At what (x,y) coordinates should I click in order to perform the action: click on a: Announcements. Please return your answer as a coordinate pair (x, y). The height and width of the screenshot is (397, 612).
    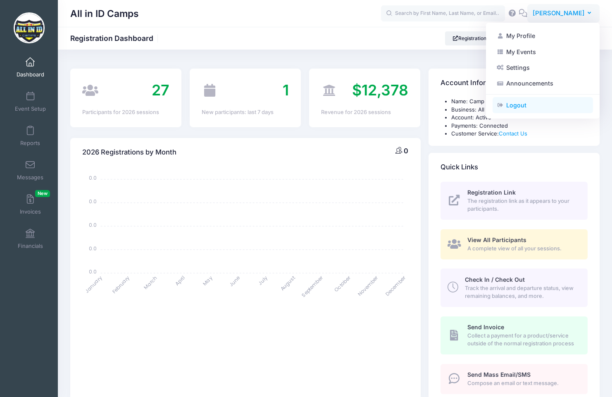
    Looking at the image, I should click on (543, 83).